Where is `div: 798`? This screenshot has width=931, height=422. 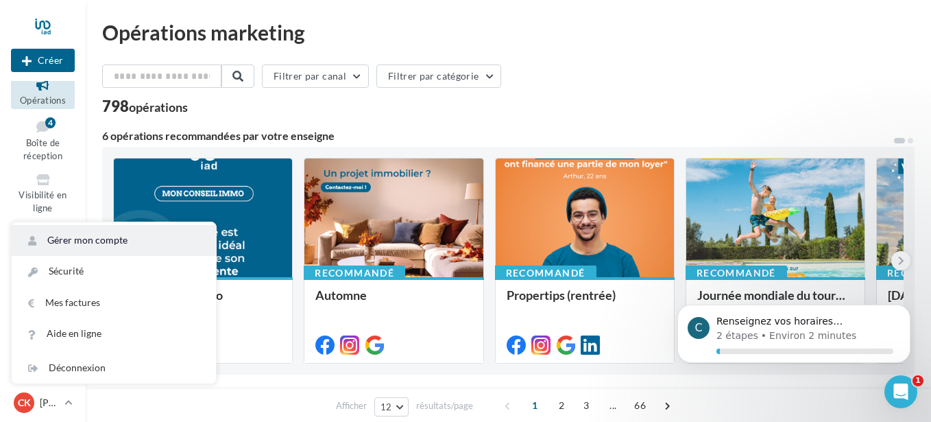
div: 798 is located at coordinates (145, 106).